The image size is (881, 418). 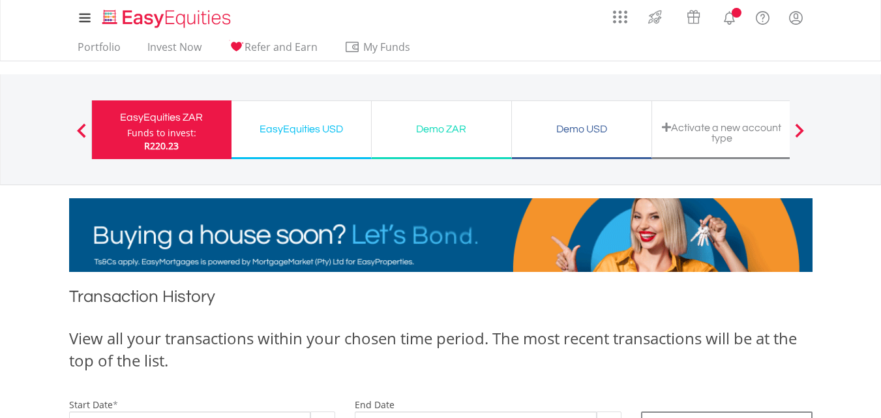 What do you see at coordinates (387, 47) in the screenshot?
I see `span: My Funds` at bounding box center [387, 47].